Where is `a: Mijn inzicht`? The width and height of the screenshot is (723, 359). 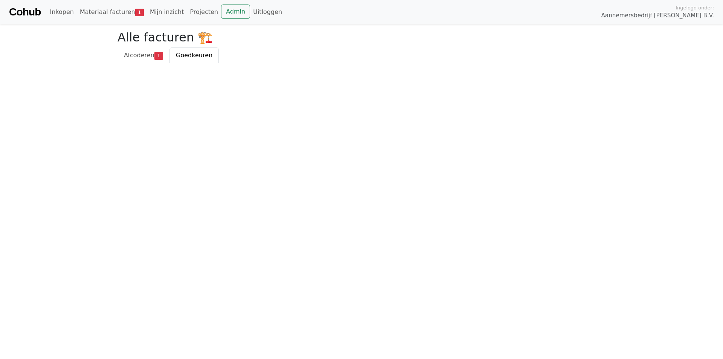
a: Mijn inzicht is located at coordinates (167, 12).